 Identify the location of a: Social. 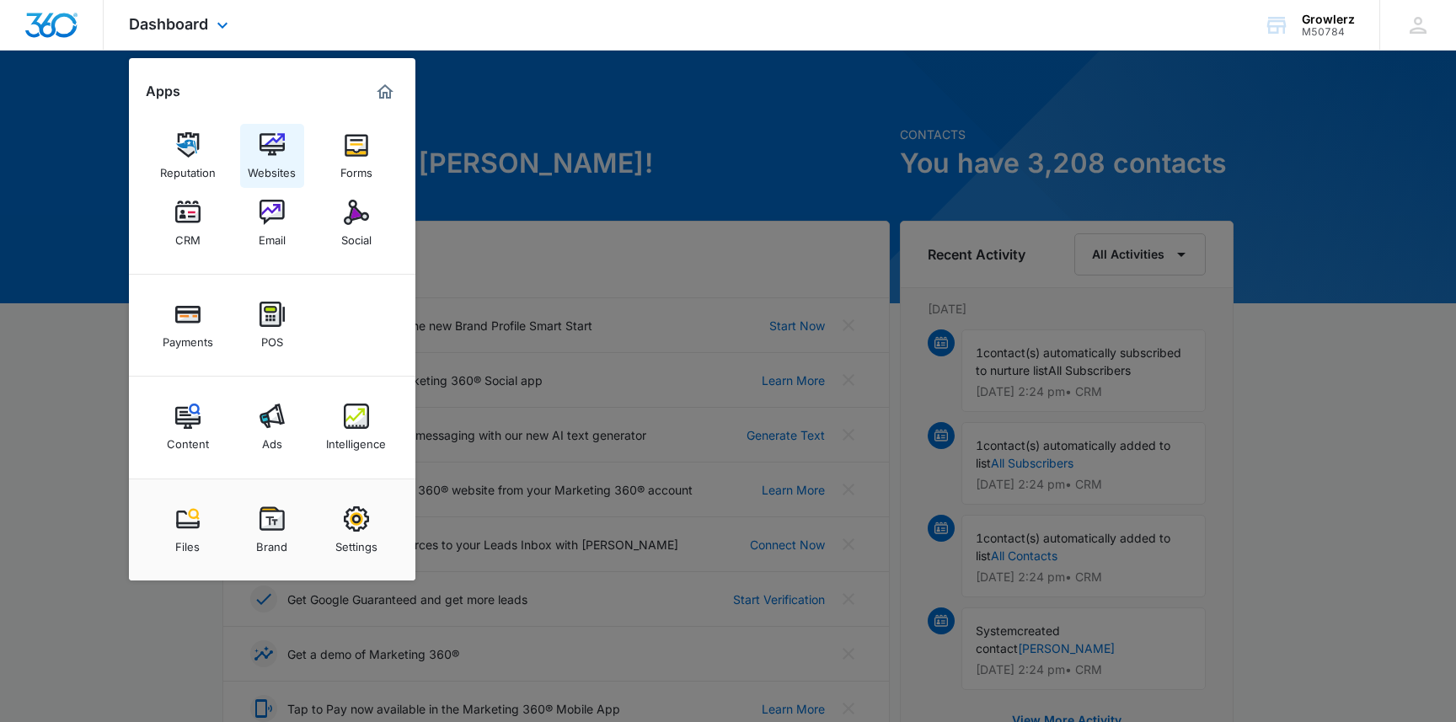
(356, 223).